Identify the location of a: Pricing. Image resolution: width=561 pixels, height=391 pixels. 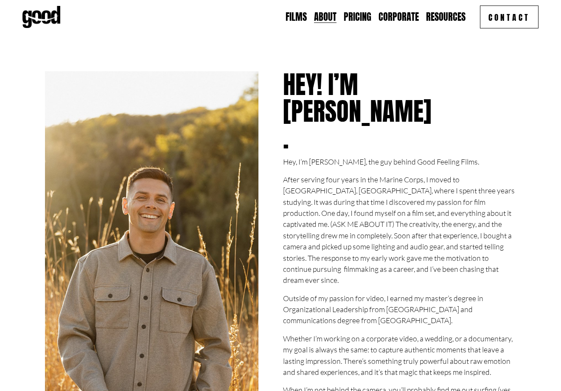
(357, 17).